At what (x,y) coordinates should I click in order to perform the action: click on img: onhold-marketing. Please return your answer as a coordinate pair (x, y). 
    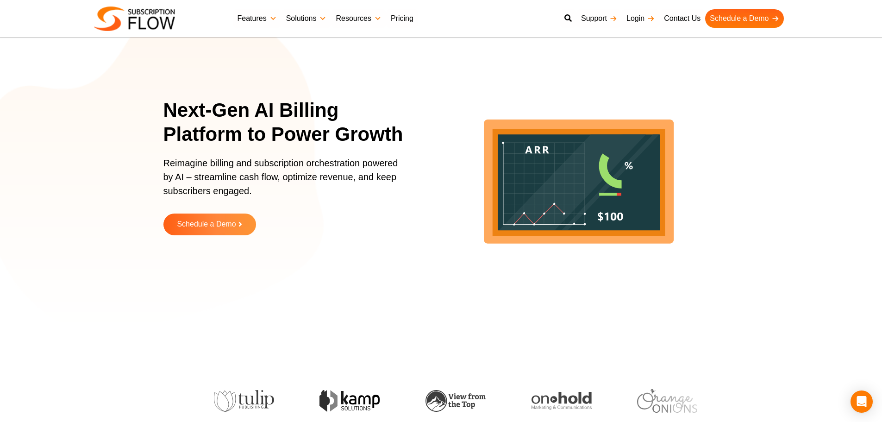
    Looking at the image, I should click on (561, 401).